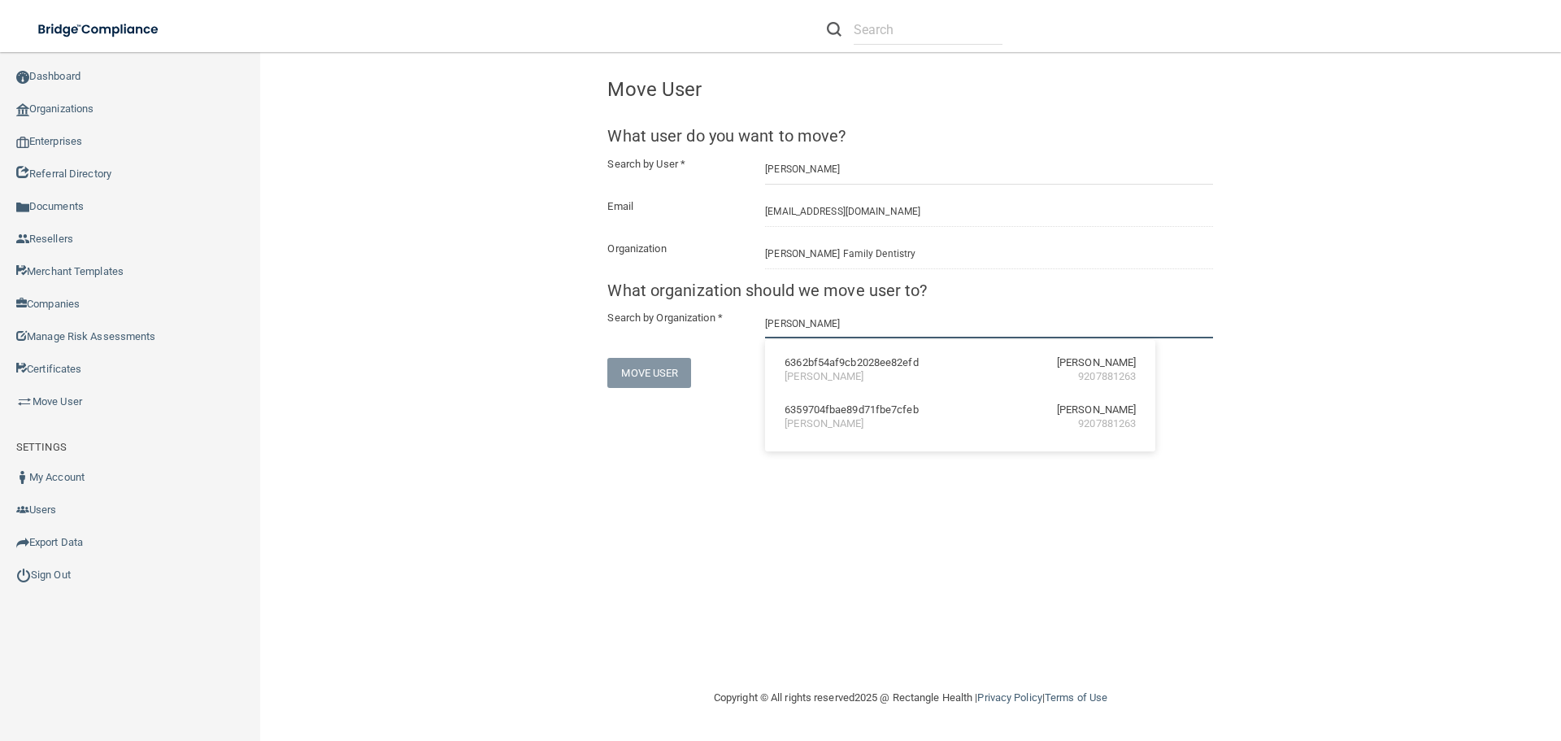 Image resolution: width=1561 pixels, height=741 pixels. Describe the element at coordinates (988, 254) in the screenshot. I see `input: Organization Name` at that location.